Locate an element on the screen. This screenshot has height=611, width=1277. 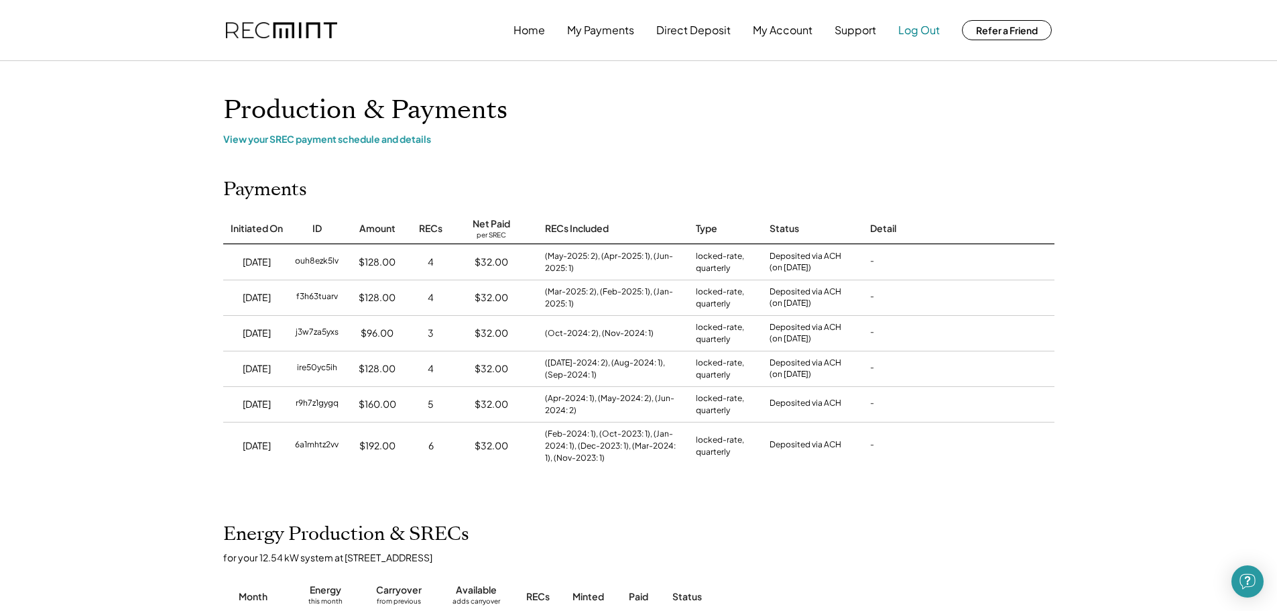
div: Paid is located at coordinates (638, 597).